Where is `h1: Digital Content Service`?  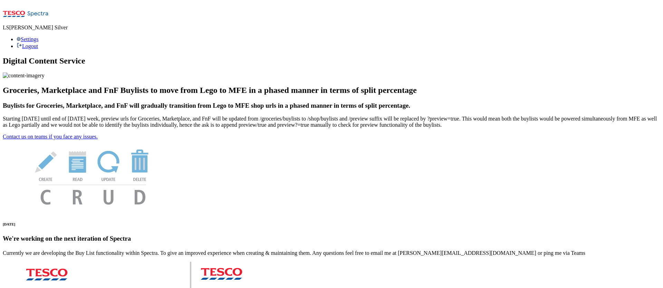
h1: Digital Content Service is located at coordinates (331, 61).